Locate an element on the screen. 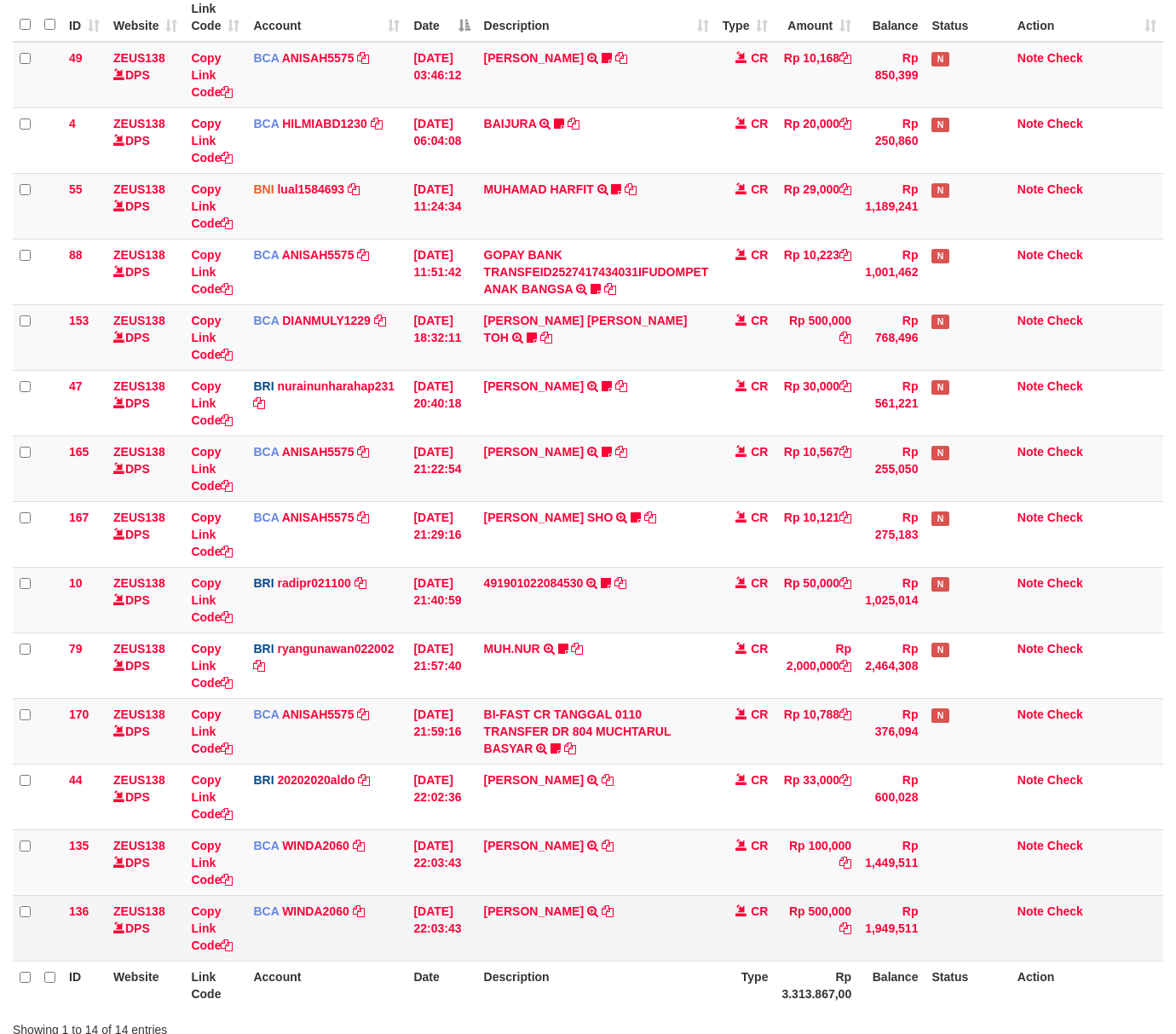 The width and height of the screenshot is (1176, 1034). a: MUHAMAD HARFIT is located at coordinates (539, 190).